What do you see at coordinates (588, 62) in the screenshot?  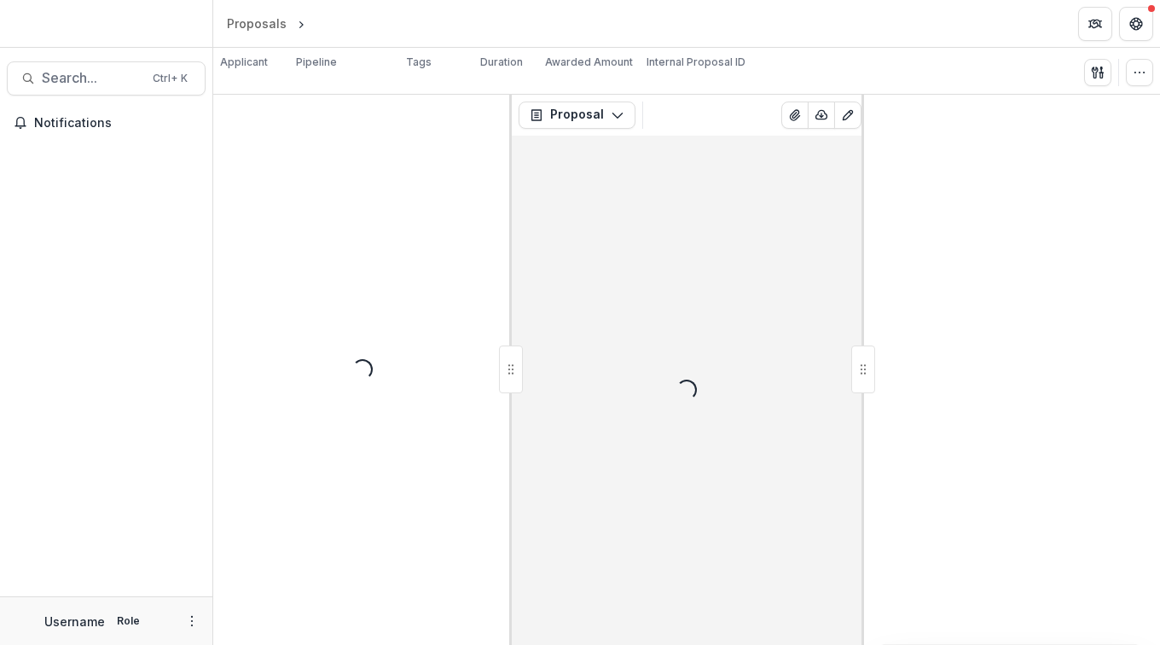 I see `p: Awarded Amount` at bounding box center [588, 62].